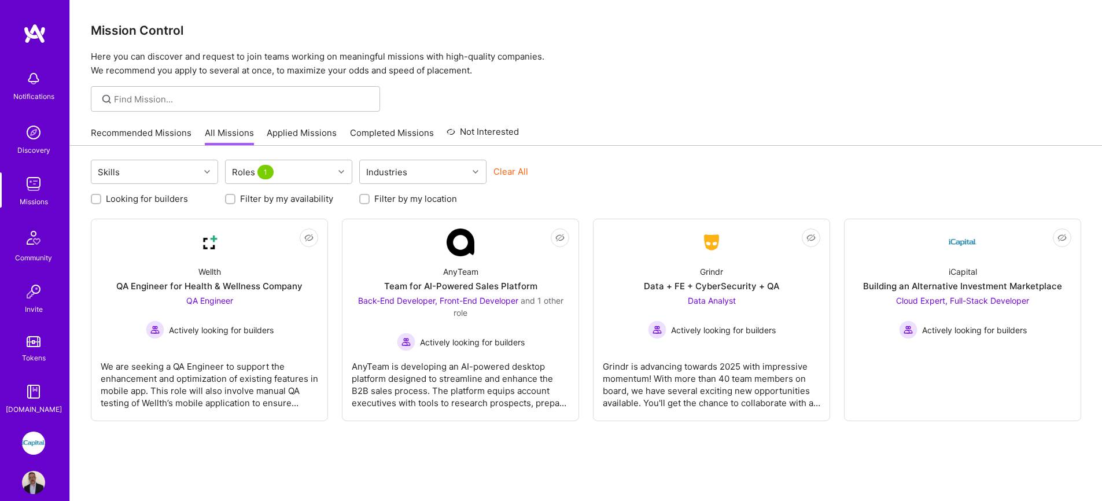  Describe the element at coordinates (106, 99) in the screenshot. I see `i: icon SearchGrey` at that location.